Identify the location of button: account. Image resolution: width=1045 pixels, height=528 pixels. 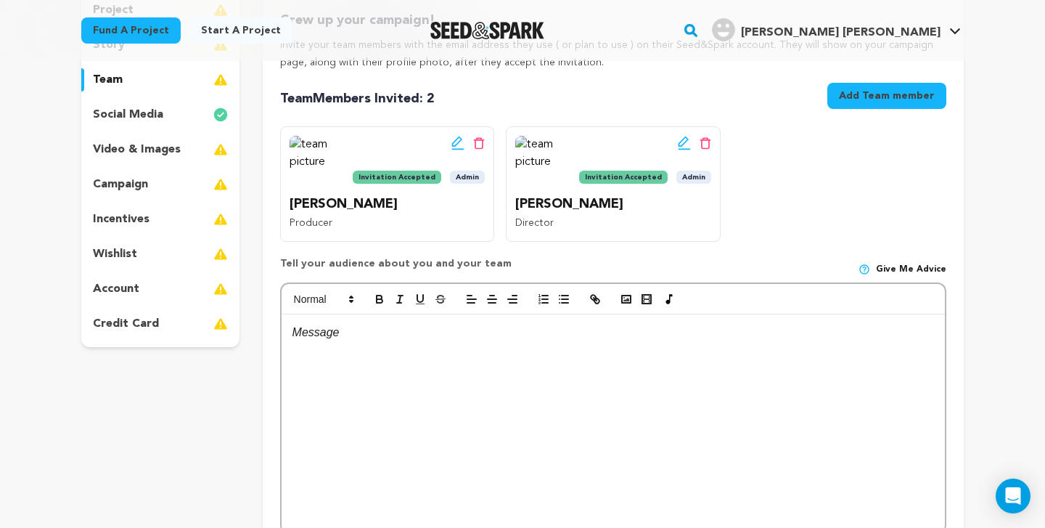
(160, 289).